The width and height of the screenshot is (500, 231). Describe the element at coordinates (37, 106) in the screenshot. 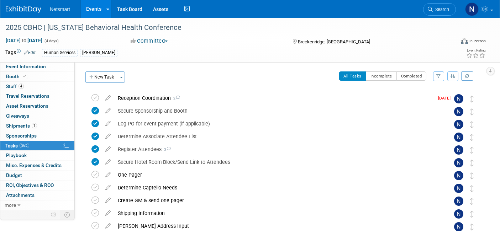

I see `a: Asset Reservations` at that location.